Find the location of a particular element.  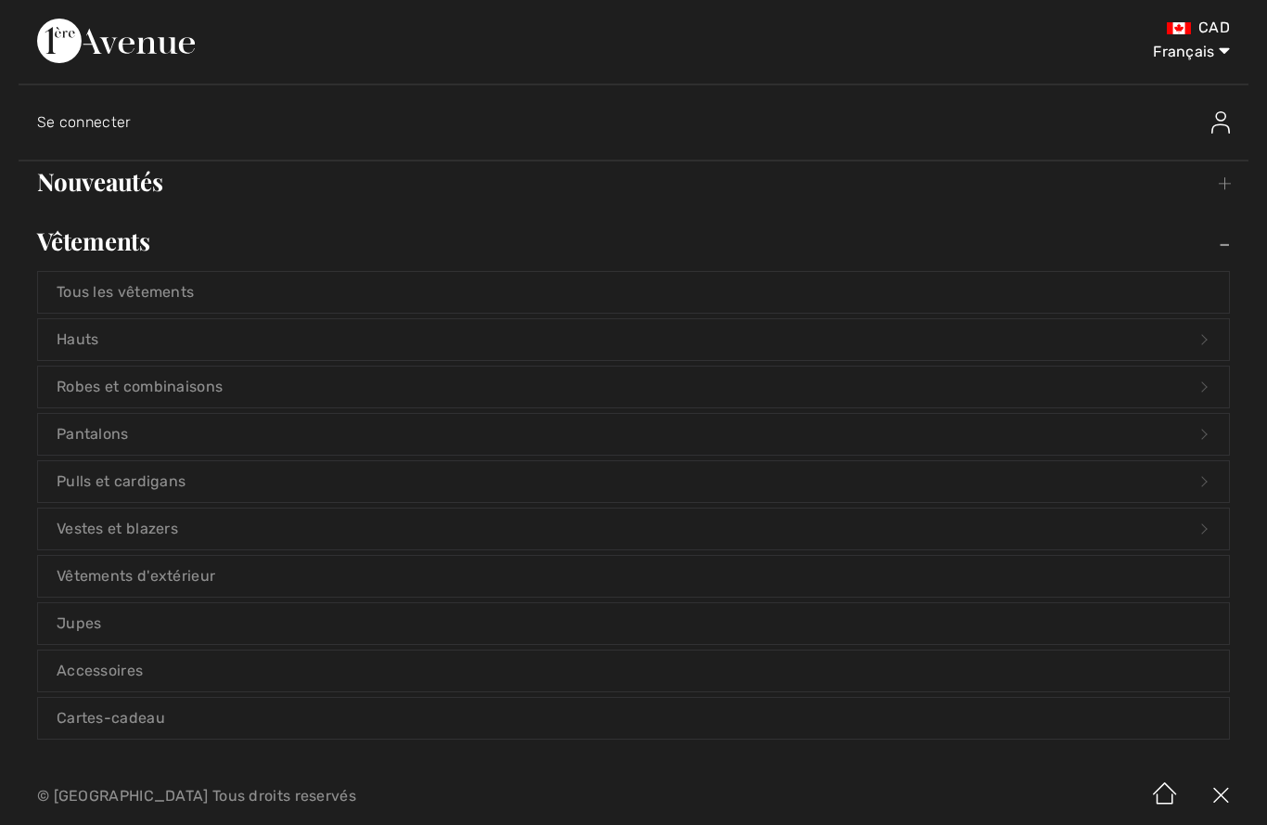

img: Accueil is located at coordinates (1165, 796).